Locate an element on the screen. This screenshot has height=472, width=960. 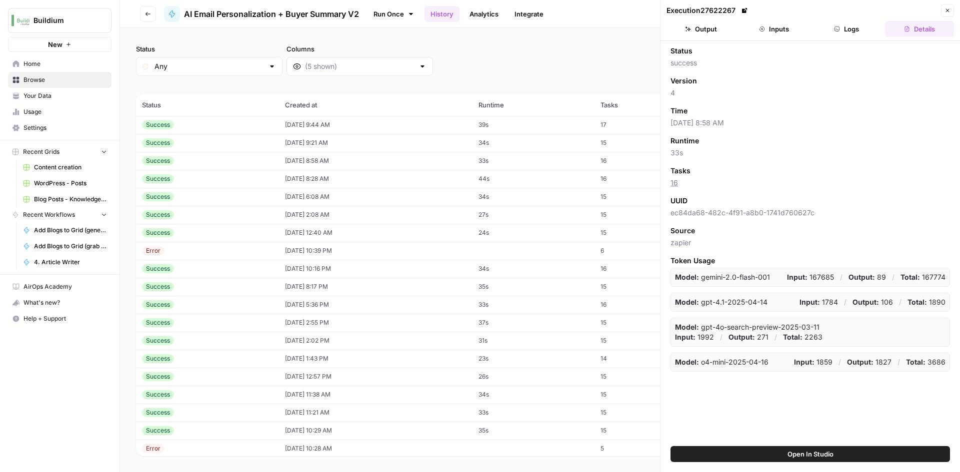
span: zapier is located at coordinates (810, 243).